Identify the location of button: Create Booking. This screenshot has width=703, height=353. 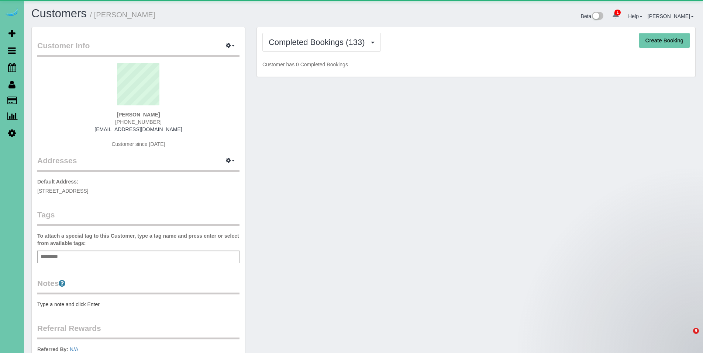
(664, 41).